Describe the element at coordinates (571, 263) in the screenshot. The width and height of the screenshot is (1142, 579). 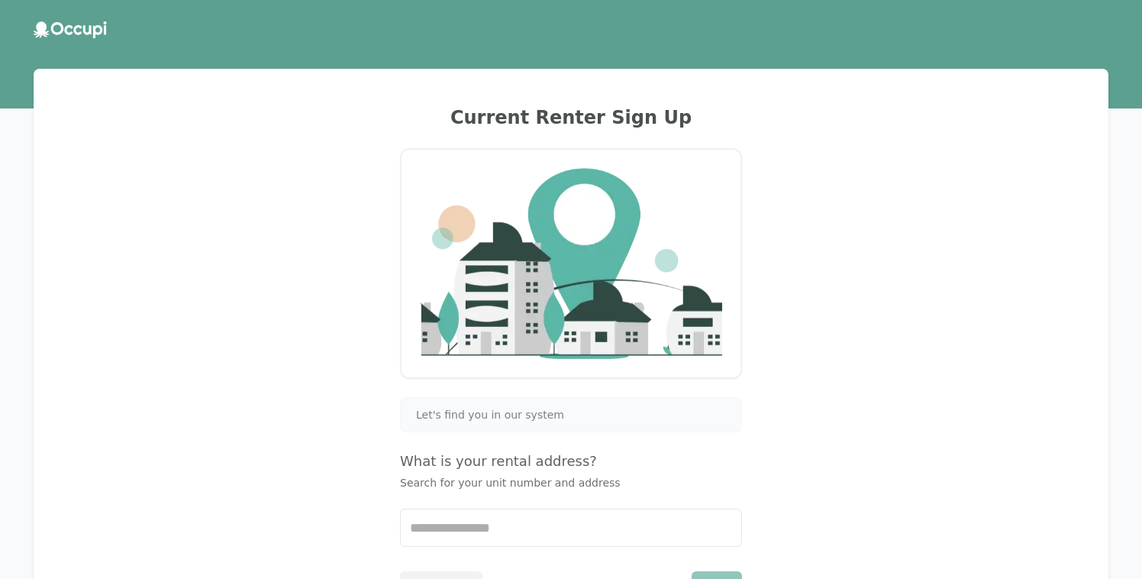
I see `img: Company Logo` at that location.